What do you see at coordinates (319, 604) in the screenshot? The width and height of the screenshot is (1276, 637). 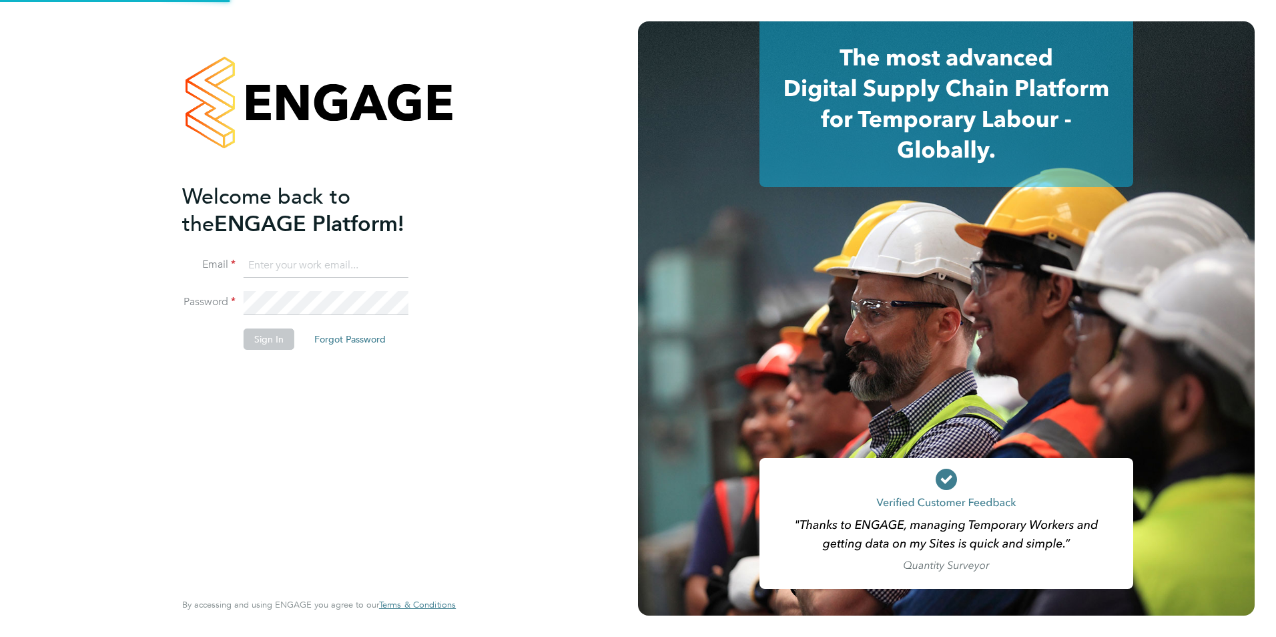 I see `span: By accessing and using ENGAGE you agree to our` at bounding box center [319, 604].